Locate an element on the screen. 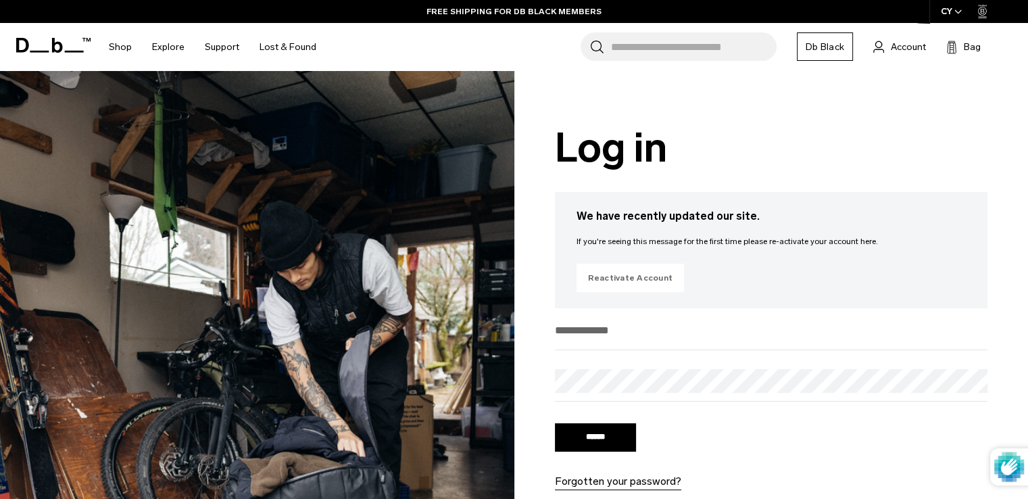 The height and width of the screenshot is (499, 1028). a: Account is located at coordinates (900, 47).